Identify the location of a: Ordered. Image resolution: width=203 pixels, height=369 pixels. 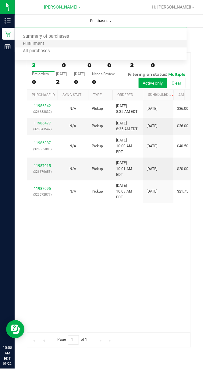
(125, 95).